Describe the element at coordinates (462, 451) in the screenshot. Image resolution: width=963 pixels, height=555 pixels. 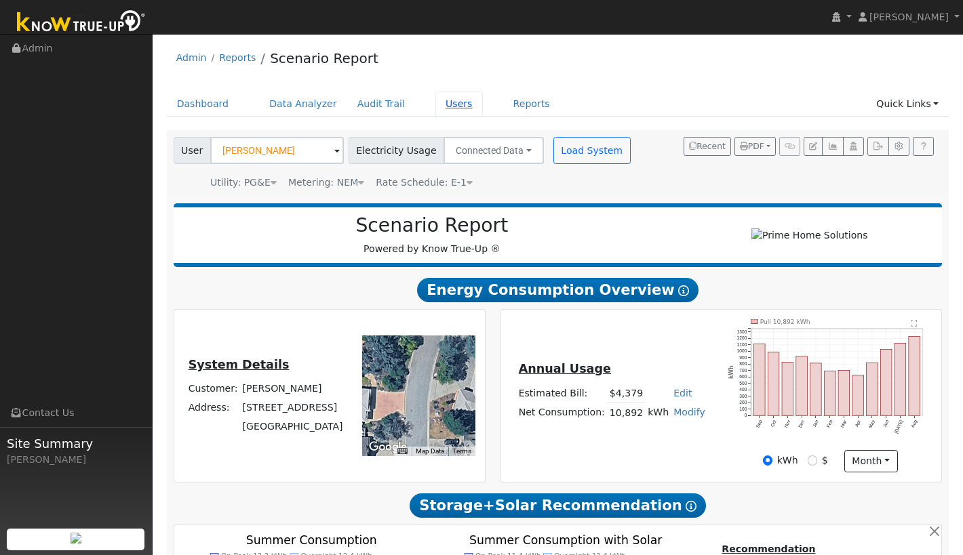
I see `a: Terms (opens in new tab)` at that location.